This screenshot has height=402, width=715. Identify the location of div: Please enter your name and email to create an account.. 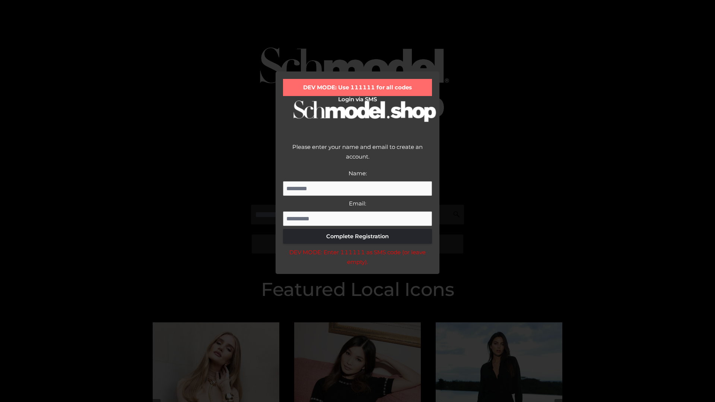
(358, 155).